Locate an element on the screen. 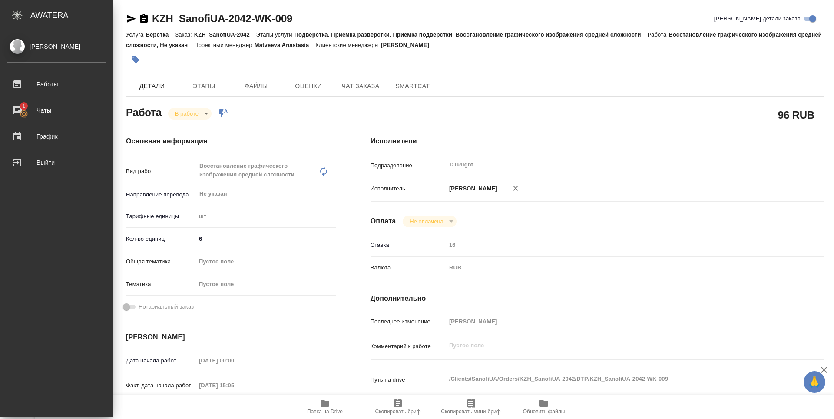 This screenshot has height=419, width=834. p: Дата начала работ is located at coordinates (161, 361).